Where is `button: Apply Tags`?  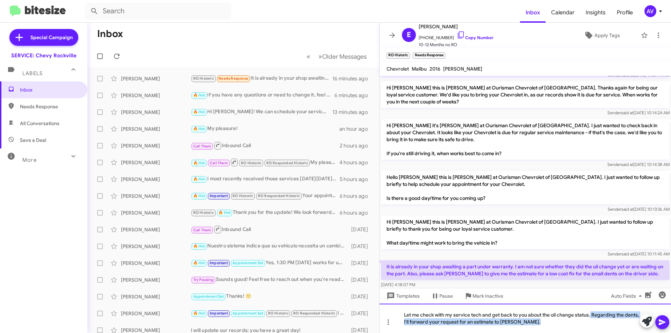
button: Apply Tags is located at coordinates (601, 35).